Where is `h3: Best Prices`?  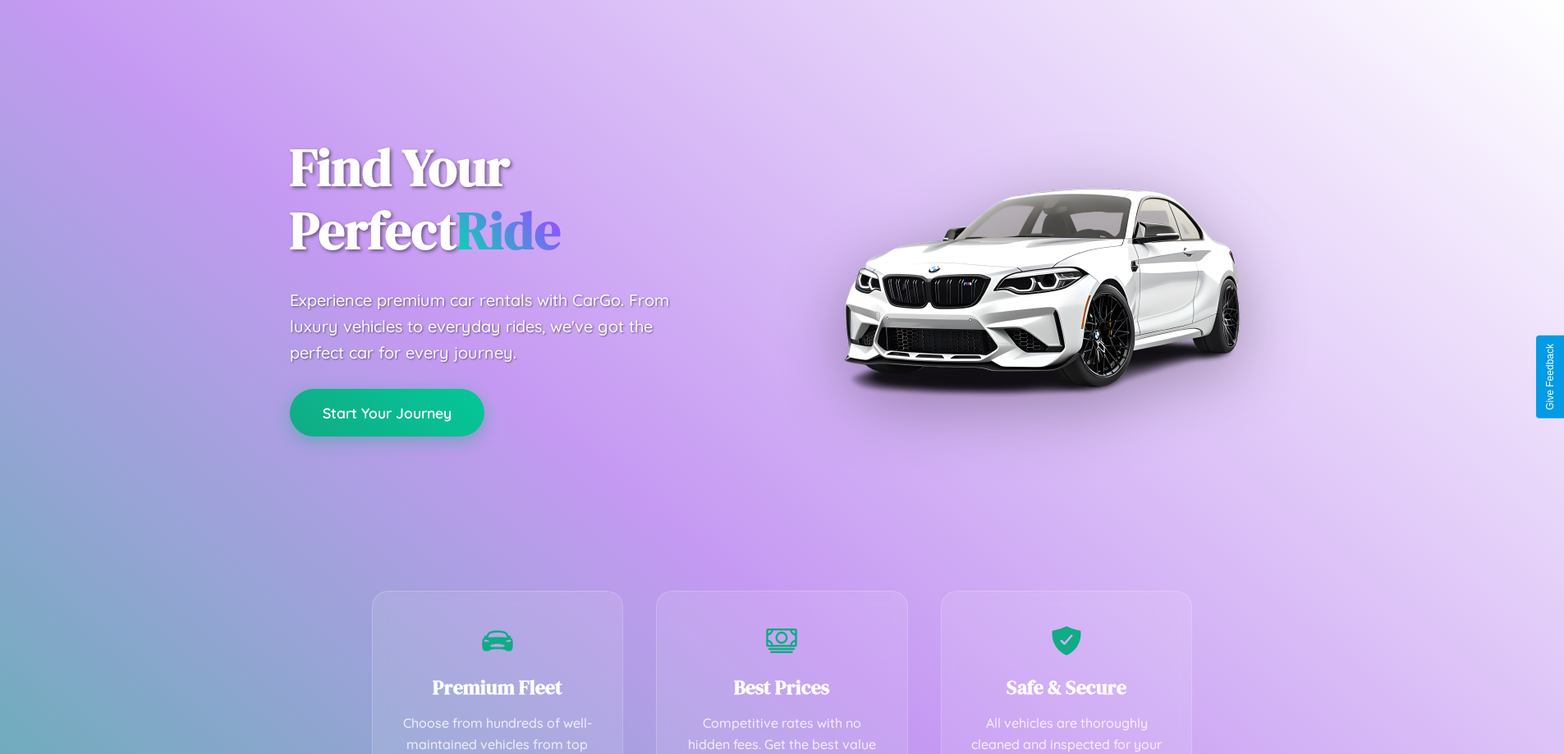
h3: Best Prices is located at coordinates (782, 687).